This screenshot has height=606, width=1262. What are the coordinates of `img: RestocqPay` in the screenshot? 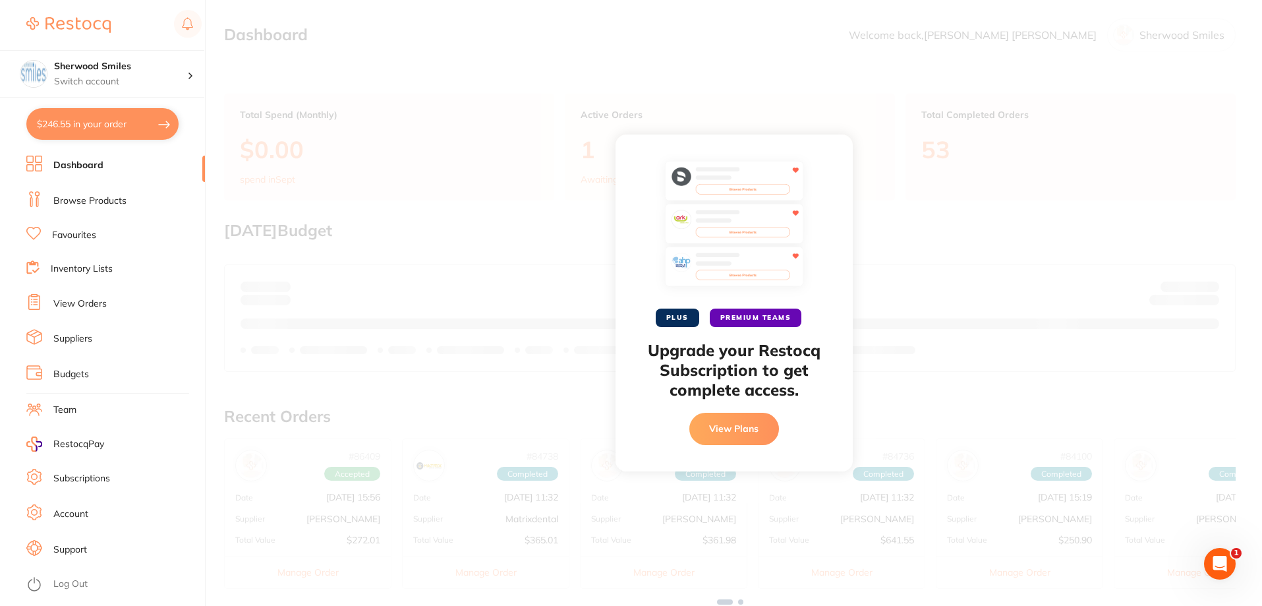 It's located at (34, 444).